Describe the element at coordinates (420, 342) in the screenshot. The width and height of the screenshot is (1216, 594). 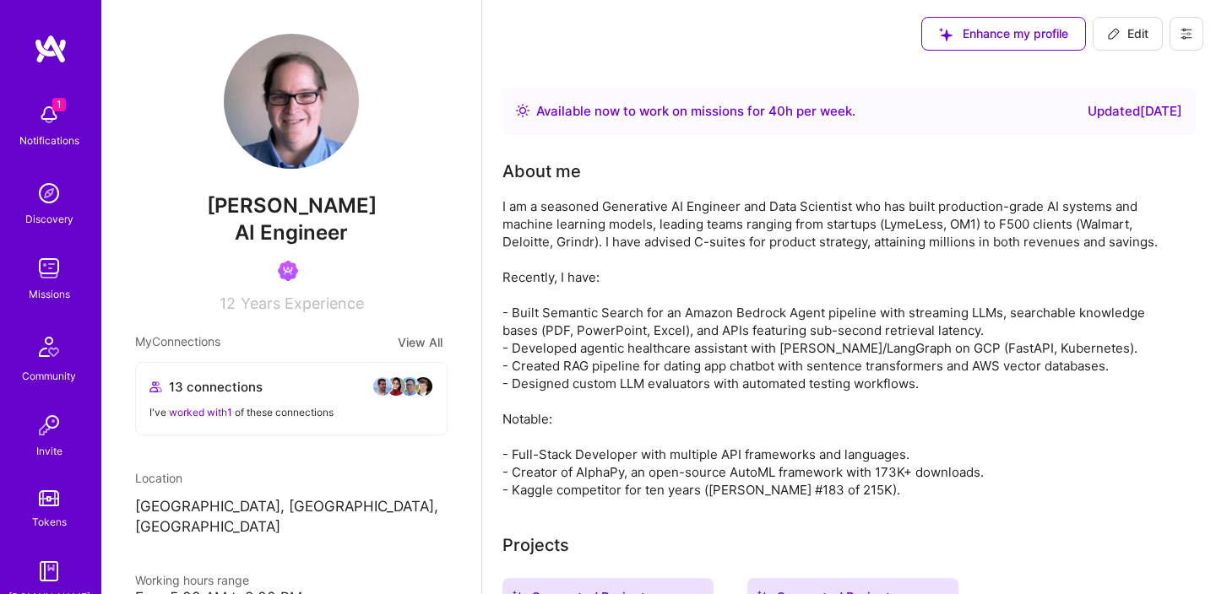
I see `button: View All` at that location.